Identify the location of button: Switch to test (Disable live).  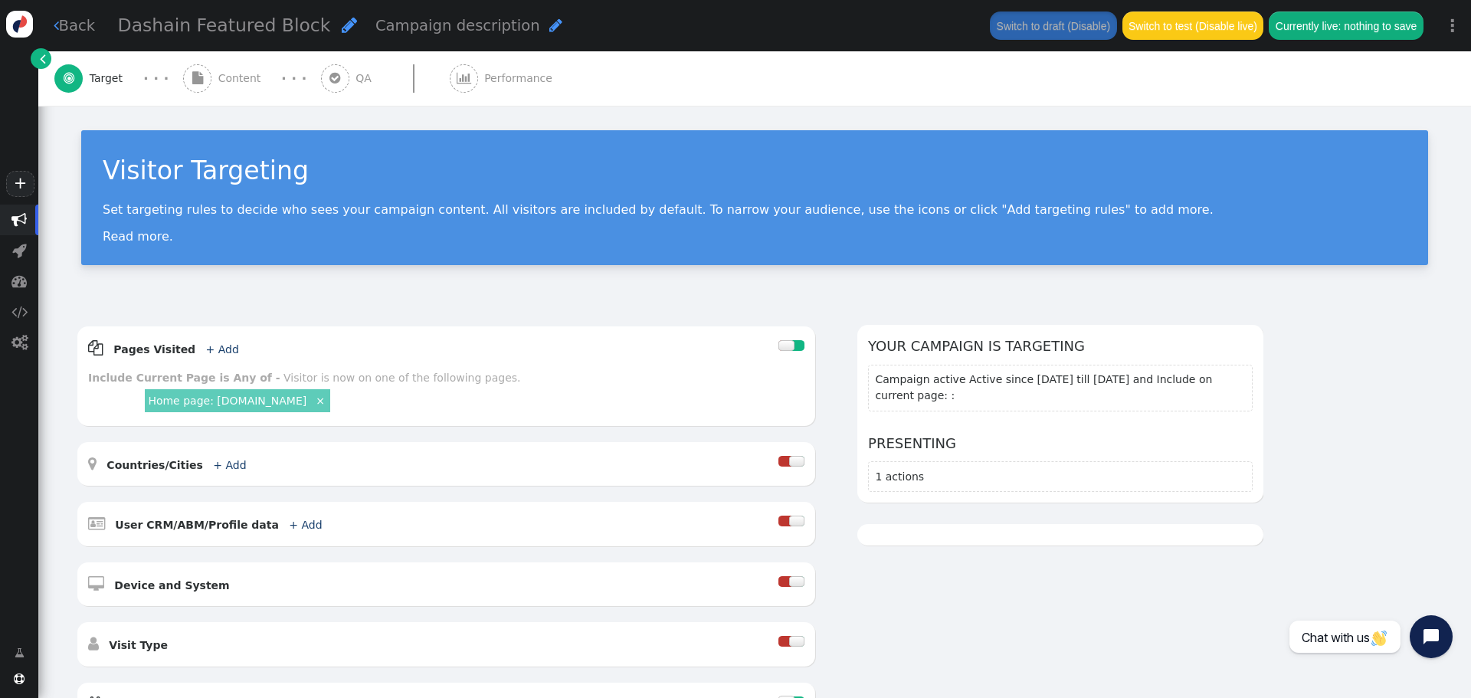
(1193, 25).